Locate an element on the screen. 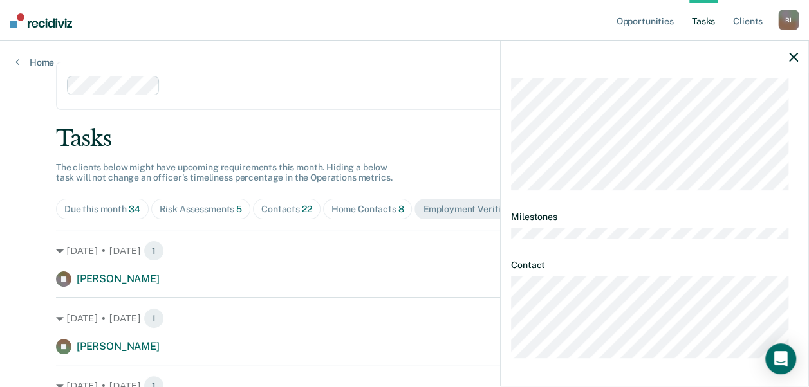 The height and width of the screenshot is (387, 809). div: Risk Assessments is located at coordinates (201, 209).